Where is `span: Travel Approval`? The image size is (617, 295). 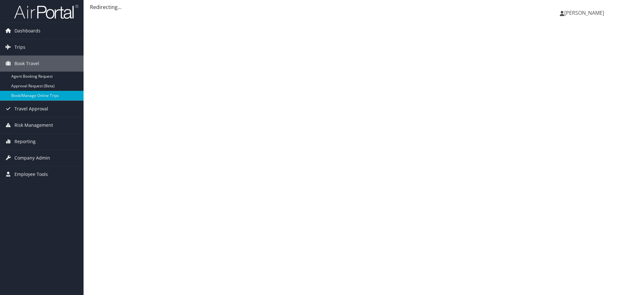 span: Travel Approval is located at coordinates (31, 109).